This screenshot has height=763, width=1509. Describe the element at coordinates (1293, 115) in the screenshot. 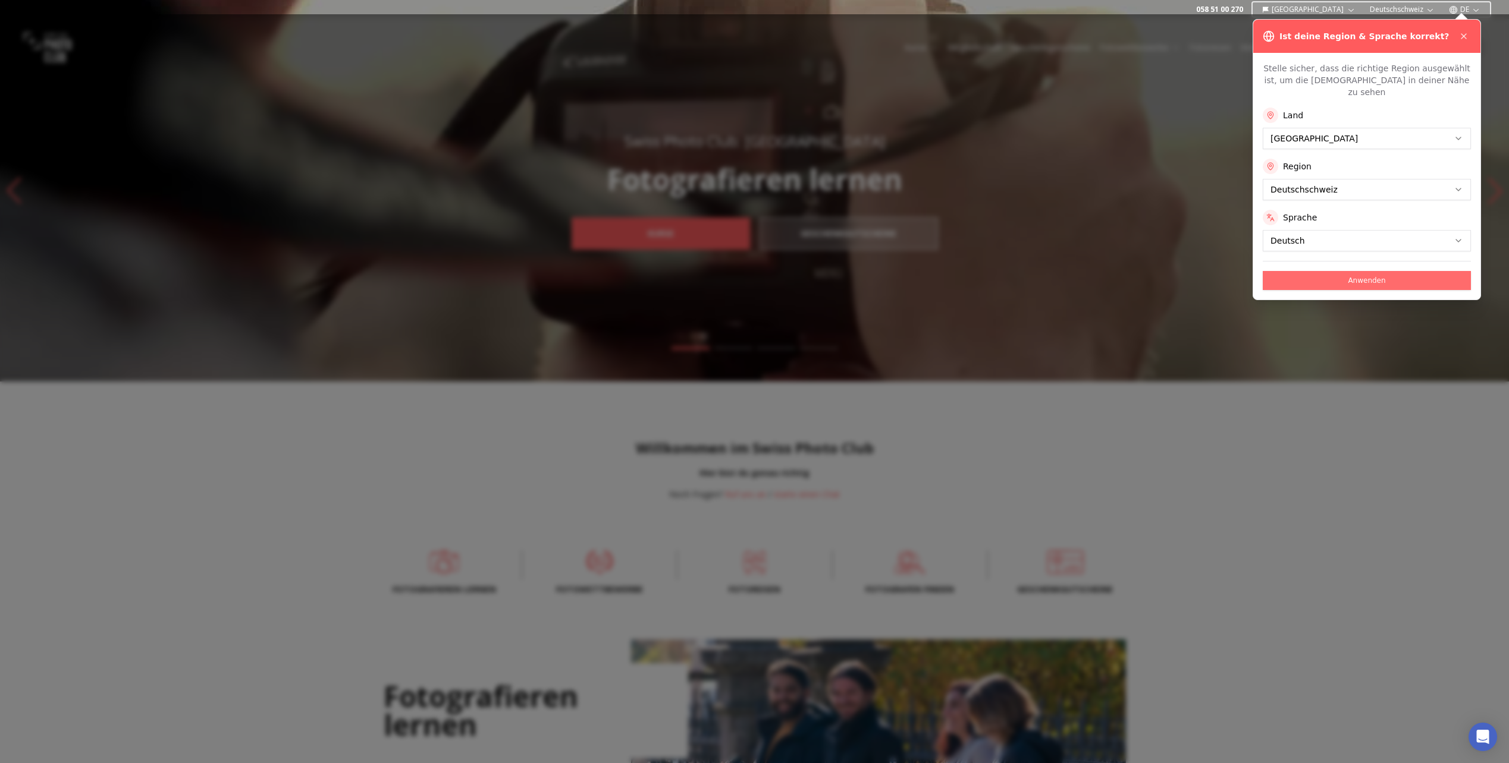

I see `label: Land` at that location.